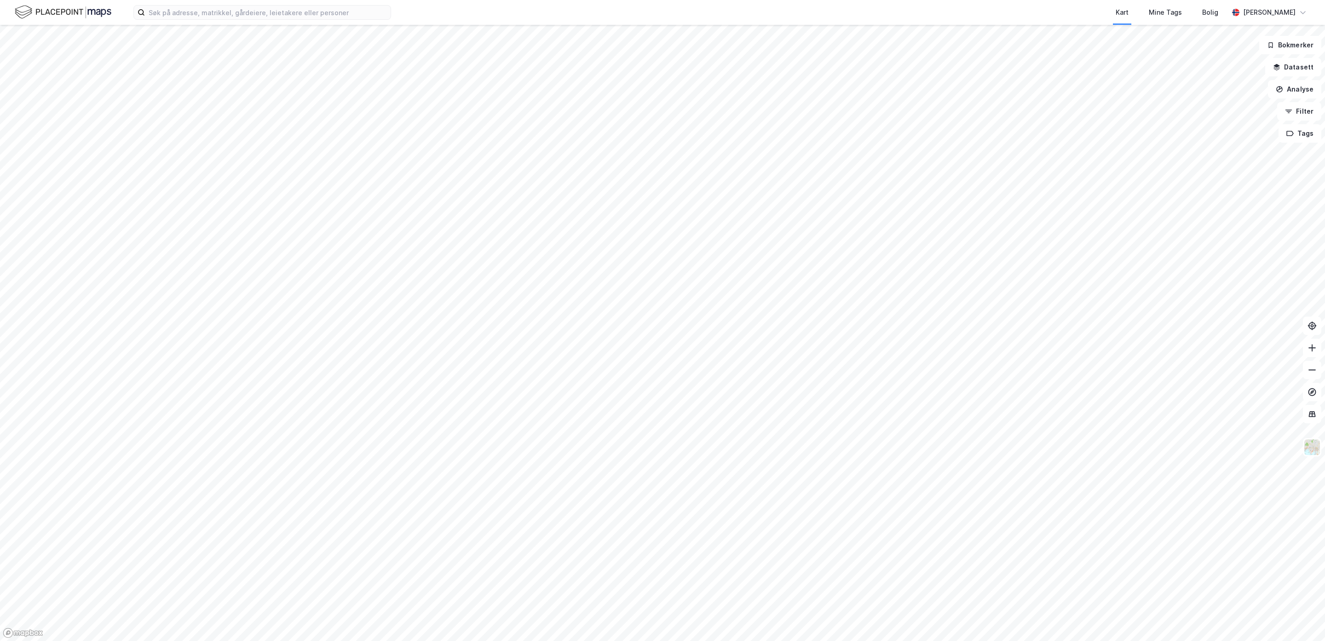  I want to click on input: Søk på adresse, matrikkel, gårdeiere, leietakere eller personer, so click(268, 12).